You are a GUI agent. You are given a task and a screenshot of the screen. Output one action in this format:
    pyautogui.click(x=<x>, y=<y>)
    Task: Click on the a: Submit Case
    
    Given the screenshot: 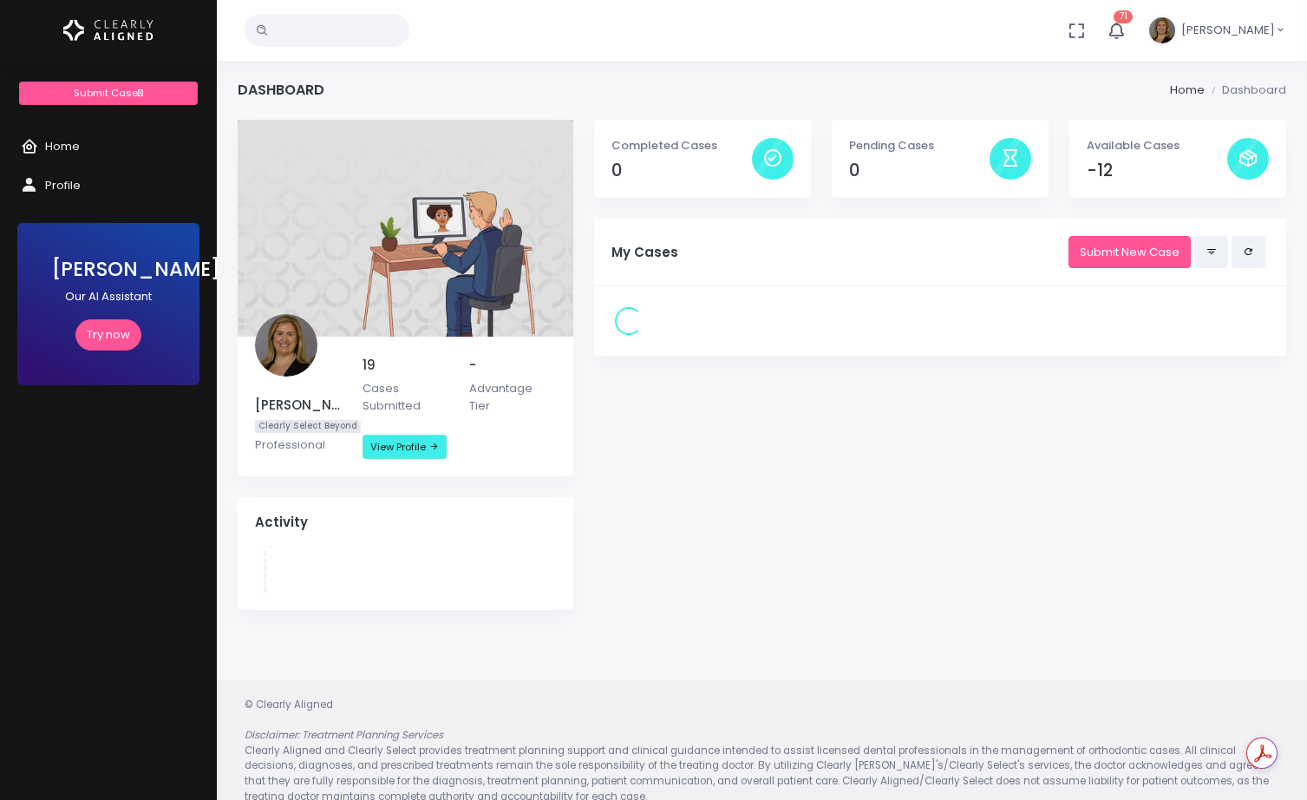 What is the action you would take?
    pyautogui.click(x=108, y=93)
    